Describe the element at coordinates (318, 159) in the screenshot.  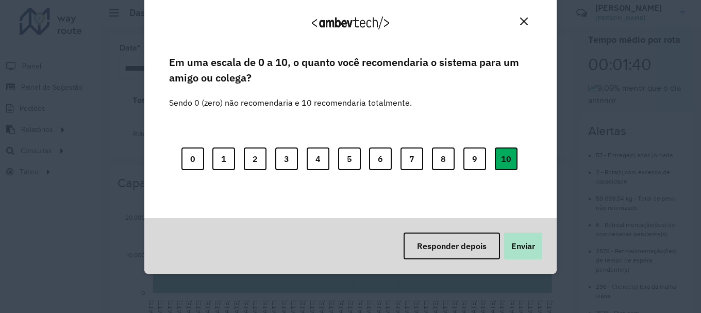
I see `button: 4` at that location.